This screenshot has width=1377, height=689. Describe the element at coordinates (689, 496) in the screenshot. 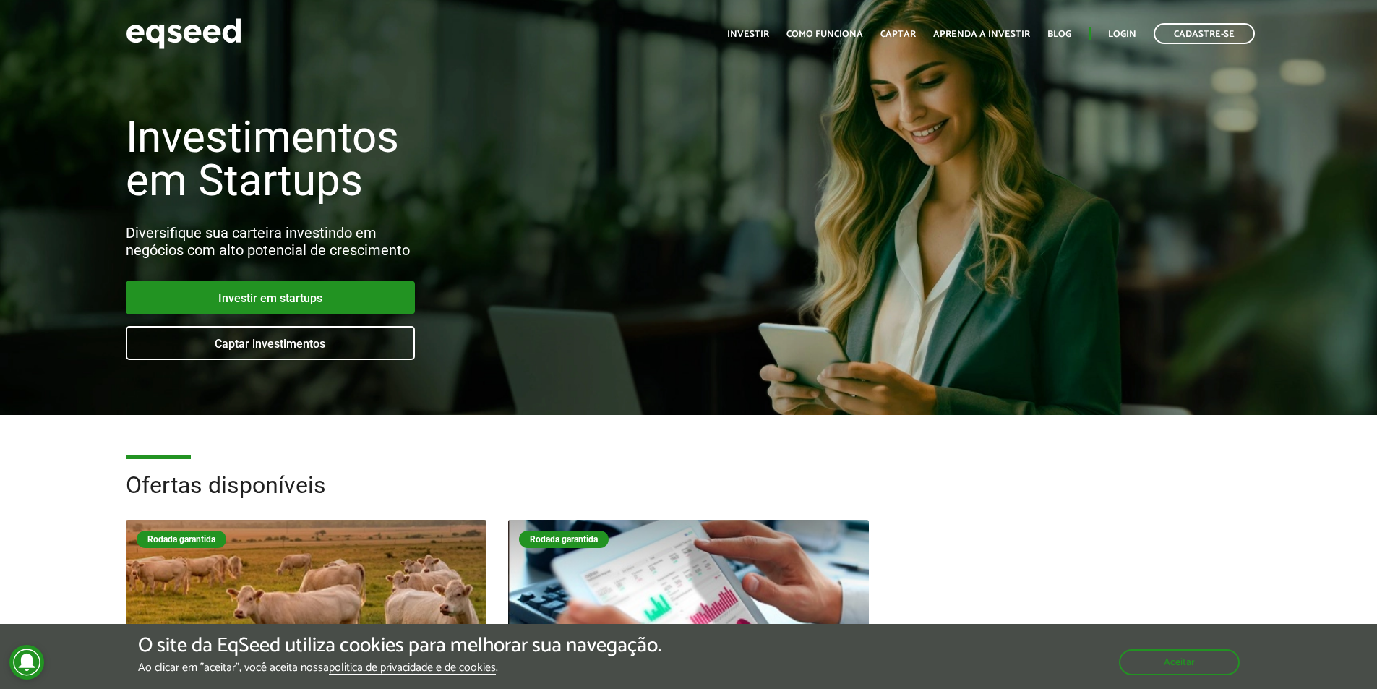

I see `h2: Ofertas disponíveis` at that location.